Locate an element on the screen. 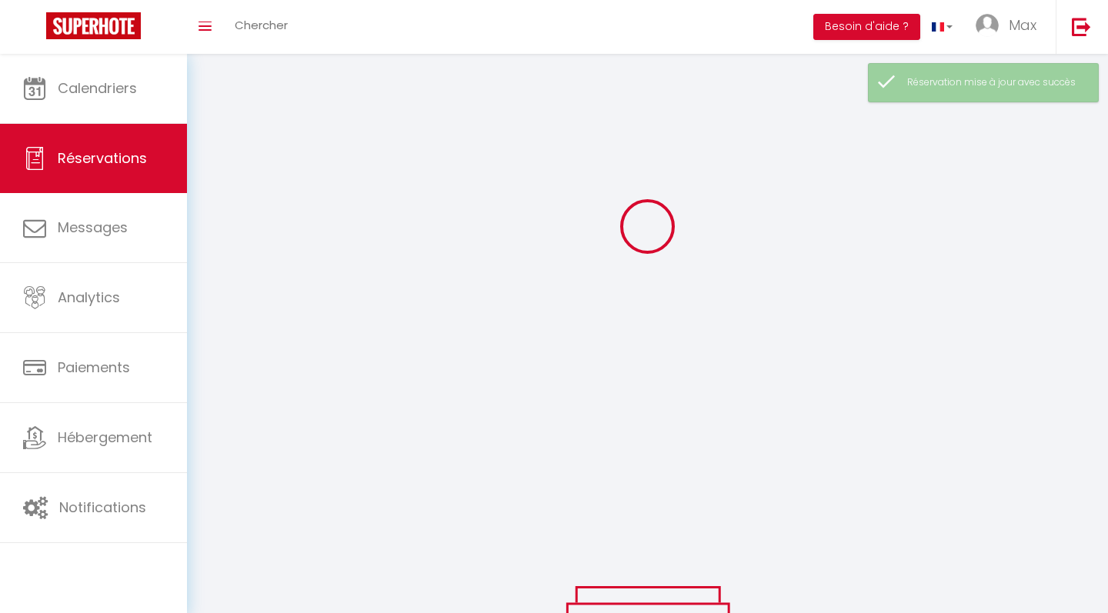 The height and width of the screenshot is (613, 1108). span: Messages is located at coordinates (92, 227).